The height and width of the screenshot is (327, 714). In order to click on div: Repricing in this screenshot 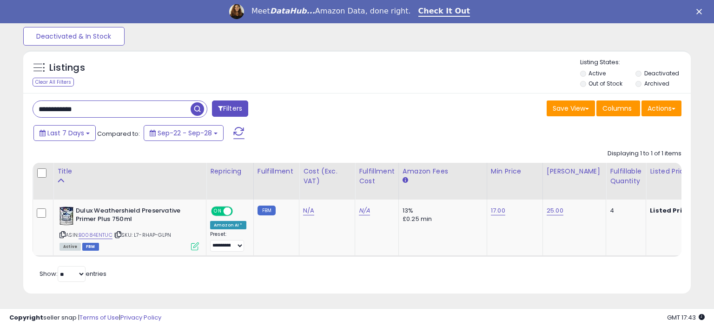, I will do `click(230, 171)`.